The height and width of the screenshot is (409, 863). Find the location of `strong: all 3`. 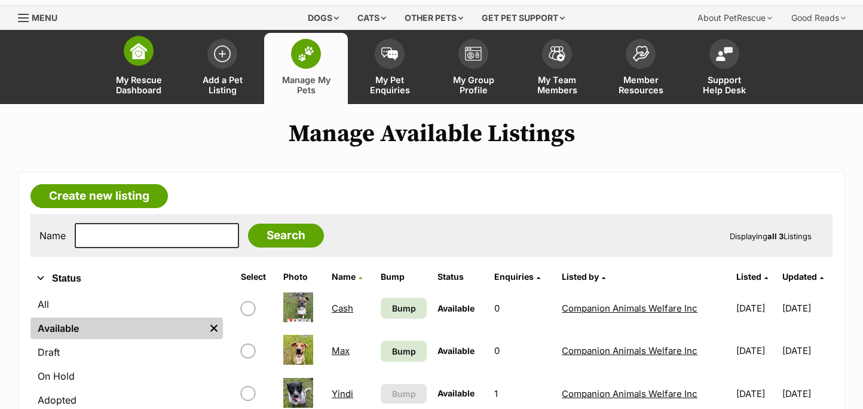

strong: all 3 is located at coordinates (775, 236).